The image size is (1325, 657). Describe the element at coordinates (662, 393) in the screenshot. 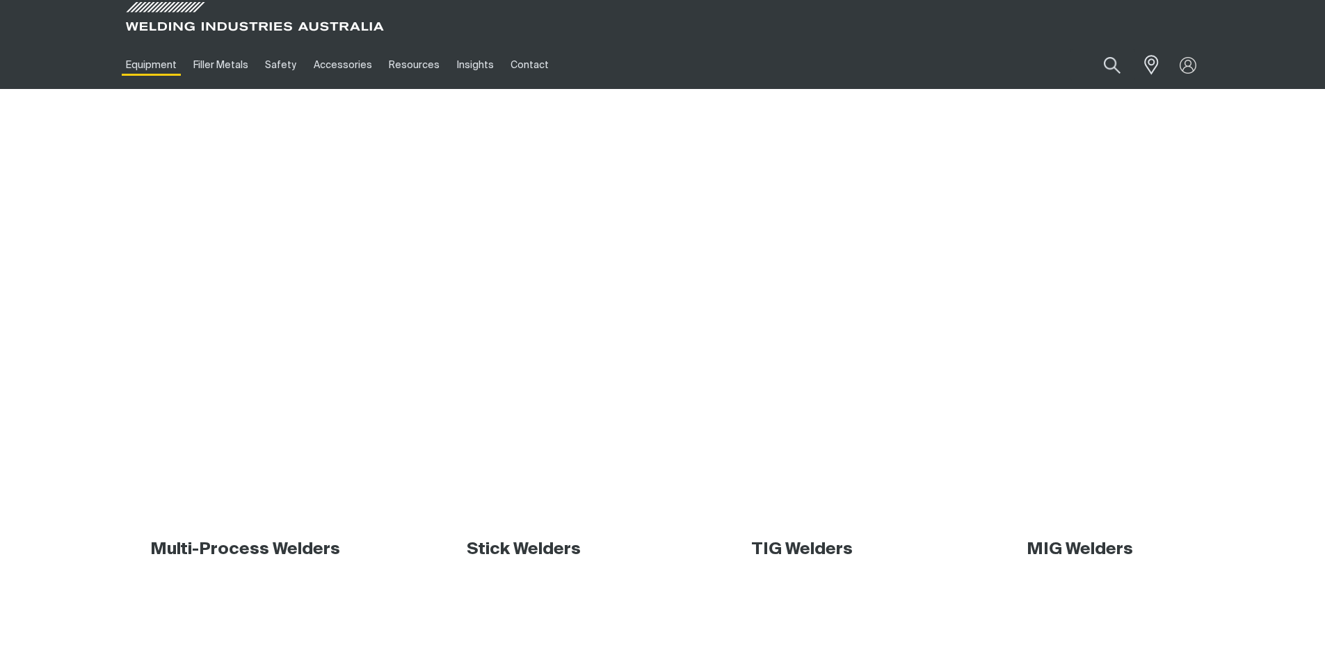

I see `h1: Welding Equipment` at that location.